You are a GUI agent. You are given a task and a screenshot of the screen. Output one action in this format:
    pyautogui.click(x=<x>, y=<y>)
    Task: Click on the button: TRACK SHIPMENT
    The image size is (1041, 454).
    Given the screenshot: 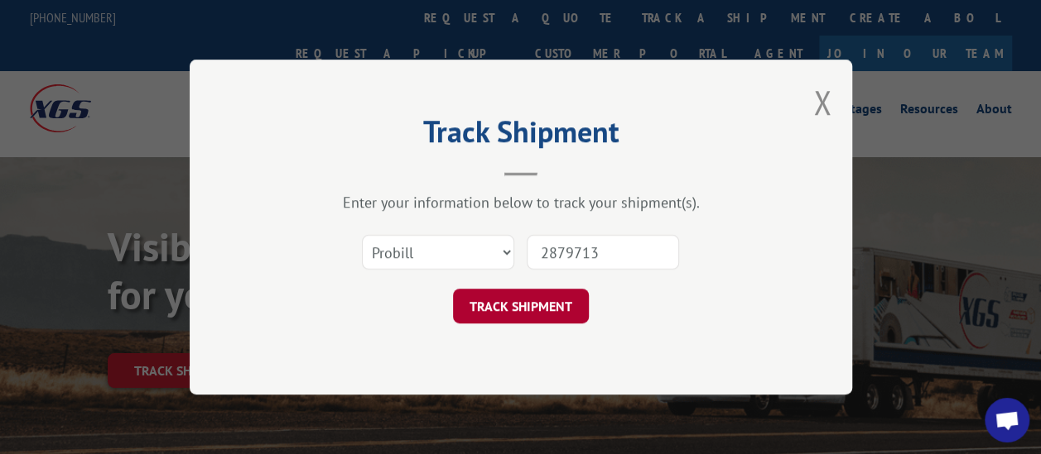 What is the action you would take?
    pyautogui.click(x=521, y=306)
    